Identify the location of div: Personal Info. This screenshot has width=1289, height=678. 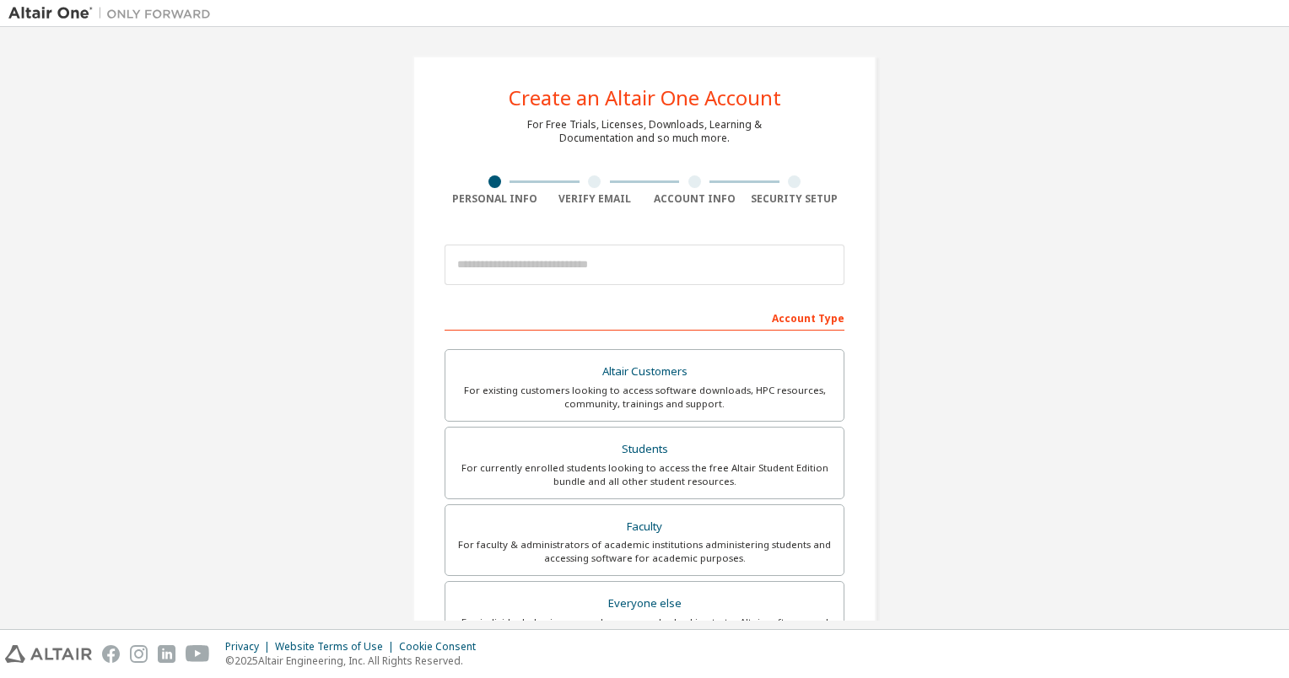
(494, 199).